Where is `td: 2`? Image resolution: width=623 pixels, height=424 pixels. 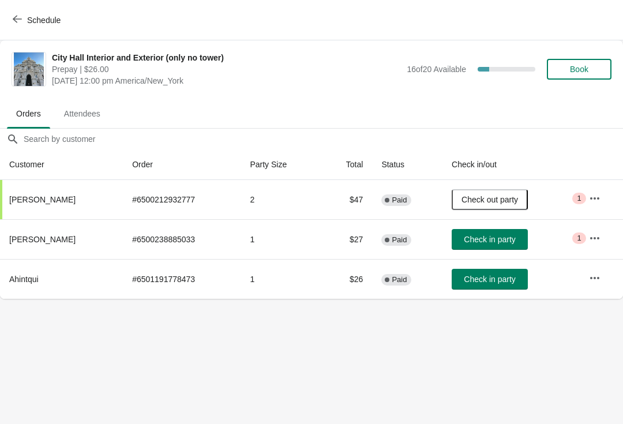
td: 2 is located at coordinates (280, 200).